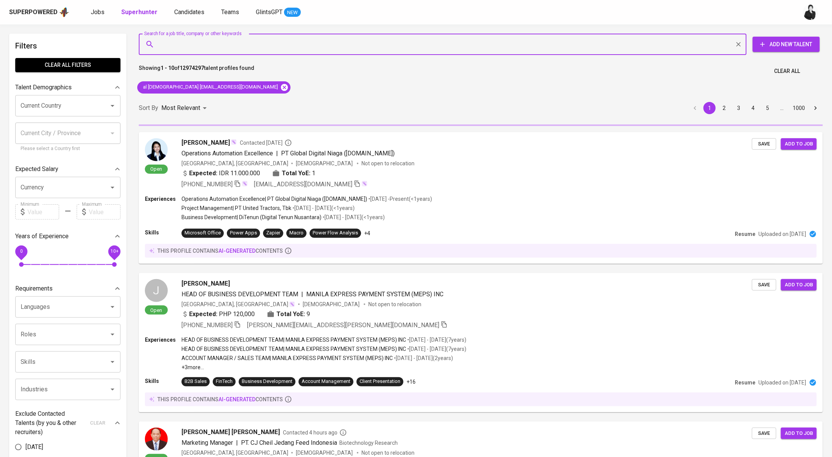 This screenshot has height=457, width=832. Describe the element at coordinates (315, 432) in the screenshot. I see `span: Contacted 4 hours ago` at that location.